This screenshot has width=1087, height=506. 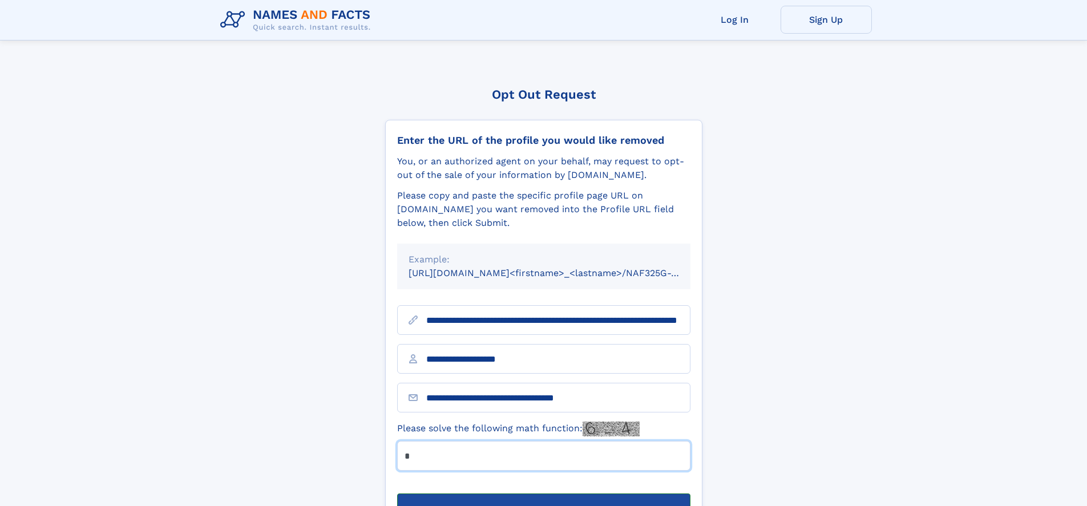 I want to click on div: Opt Out Request, so click(x=544, y=94).